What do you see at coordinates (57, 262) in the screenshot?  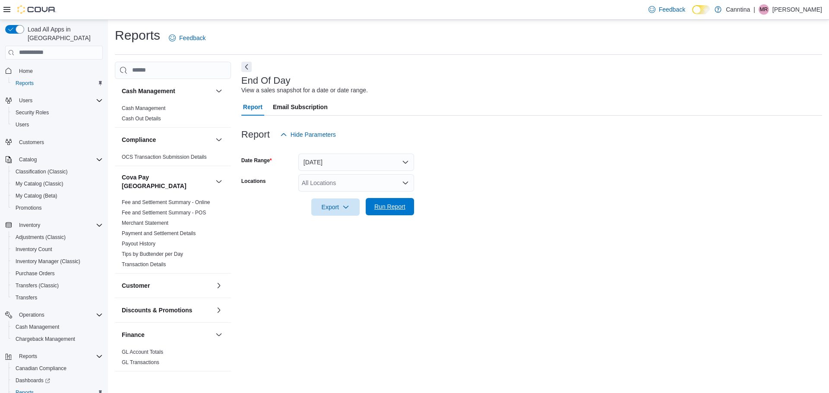 I see `button: Inventory Manager (Classic)` at bounding box center [57, 262].